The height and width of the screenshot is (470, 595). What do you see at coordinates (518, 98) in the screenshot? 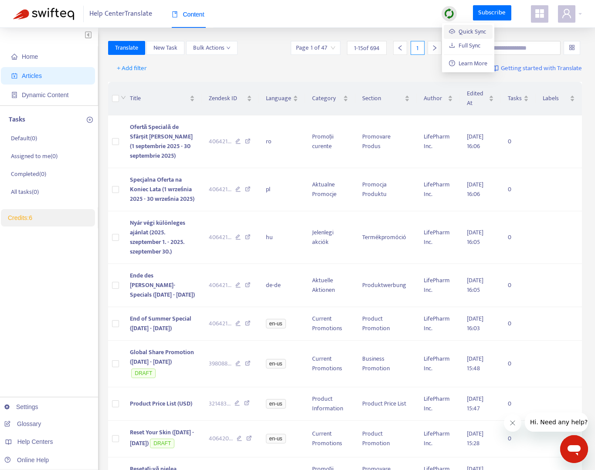
I see `th: Tasks` at bounding box center [518, 98].